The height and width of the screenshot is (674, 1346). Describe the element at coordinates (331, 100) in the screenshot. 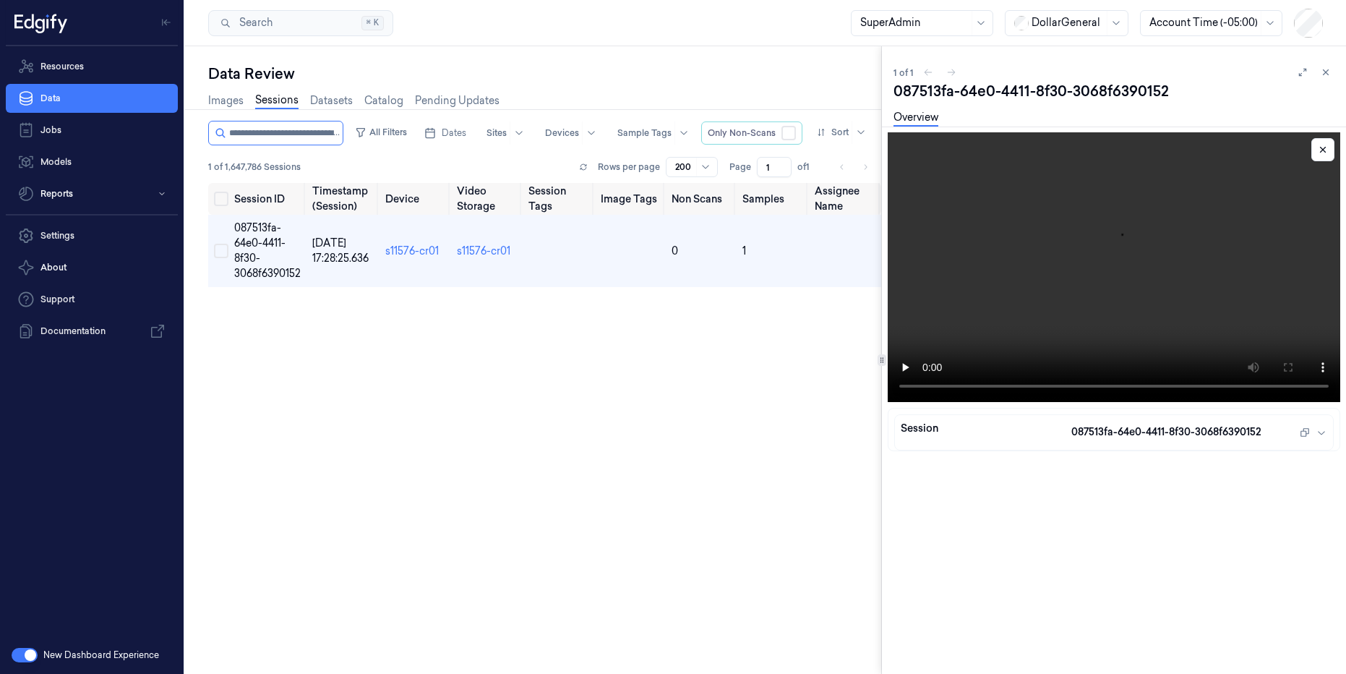

I see `a: Datasets` at that location.